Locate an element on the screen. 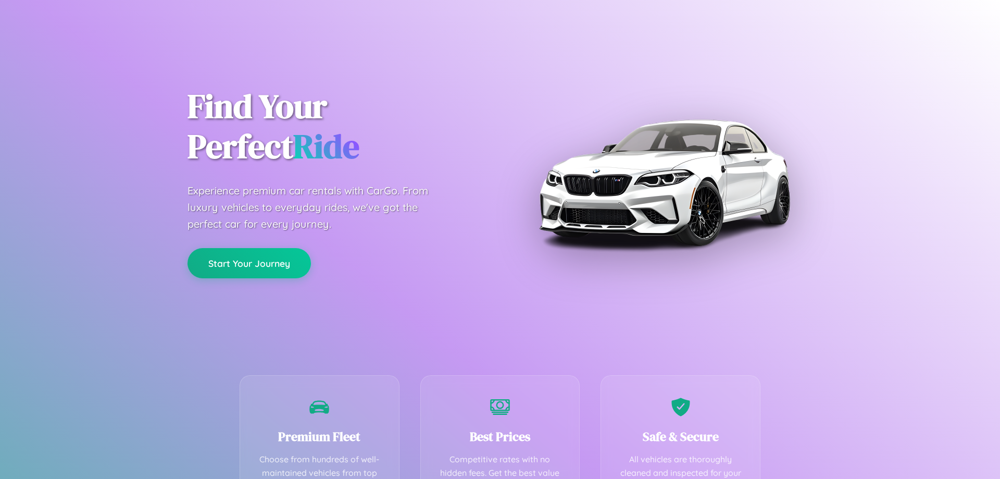 This screenshot has height=479, width=1000. h3: Best Prices is located at coordinates (500, 436).